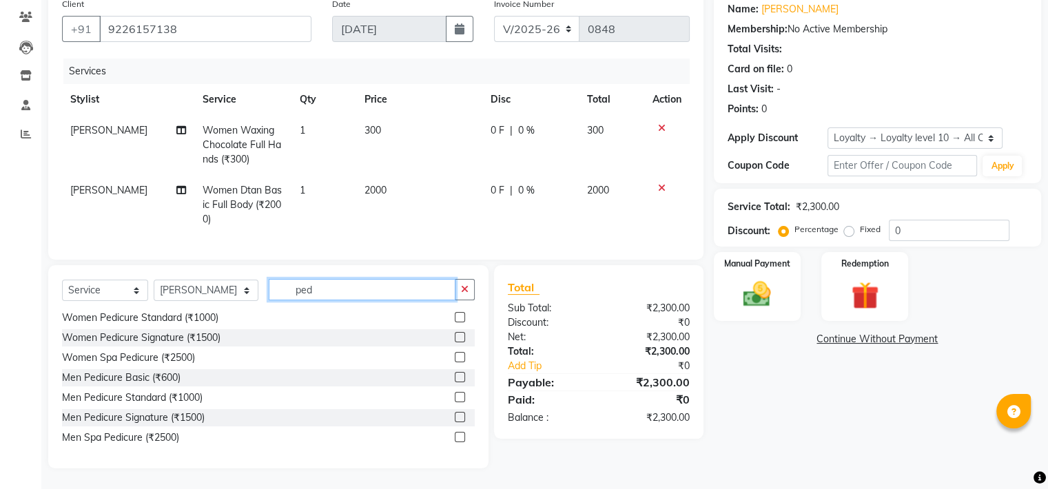  What do you see at coordinates (548, 337) in the screenshot?
I see `div: Net:` at bounding box center [548, 337].